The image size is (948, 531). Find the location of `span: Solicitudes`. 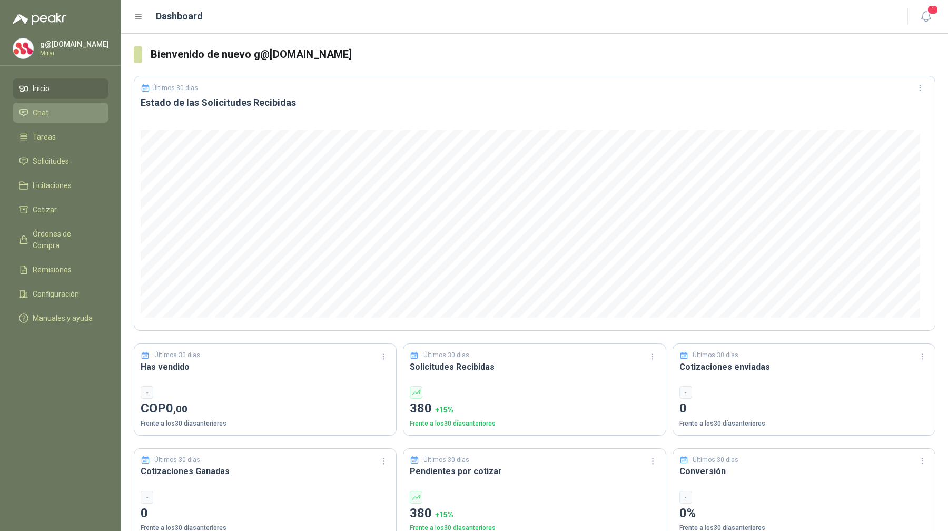

span: Solicitudes is located at coordinates (51, 161).